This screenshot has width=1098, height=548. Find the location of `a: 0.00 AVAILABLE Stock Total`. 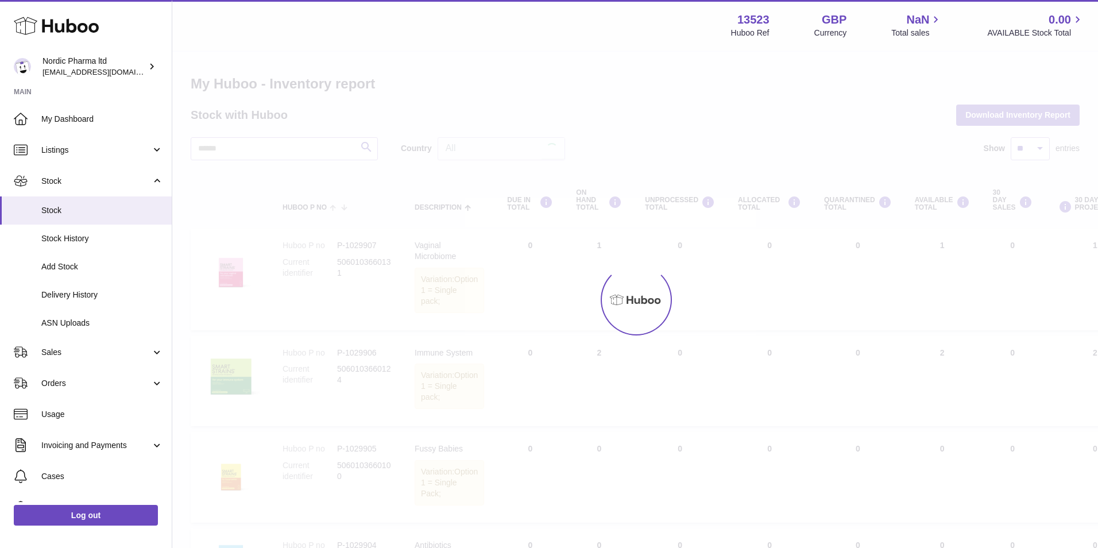

a: 0.00 AVAILABLE Stock Total is located at coordinates (1035, 25).